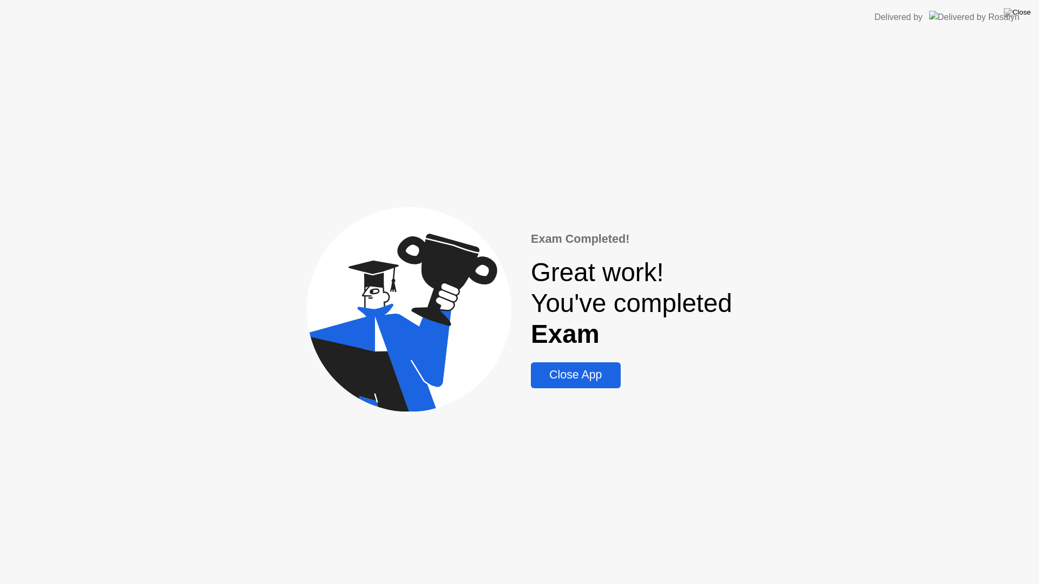 The height and width of the screenshot is (584, 1039). I want to click on div: Great work! You've completed, so click(631, 303).